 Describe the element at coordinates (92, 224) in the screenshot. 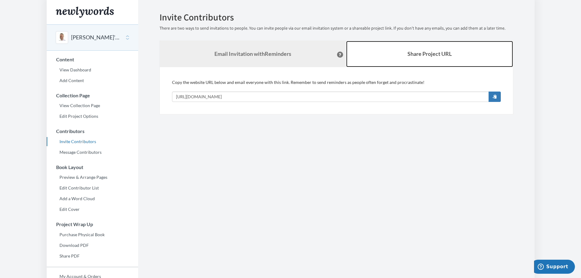

I see `h3: Project Wrap Up` at that location.